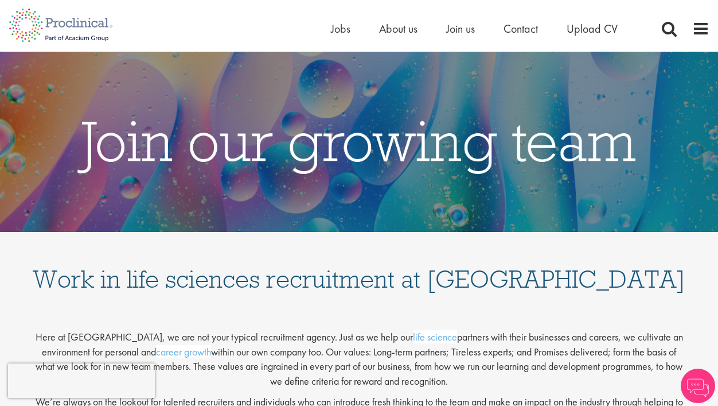  I want to click on img: Chatbot, so click(698, 385).